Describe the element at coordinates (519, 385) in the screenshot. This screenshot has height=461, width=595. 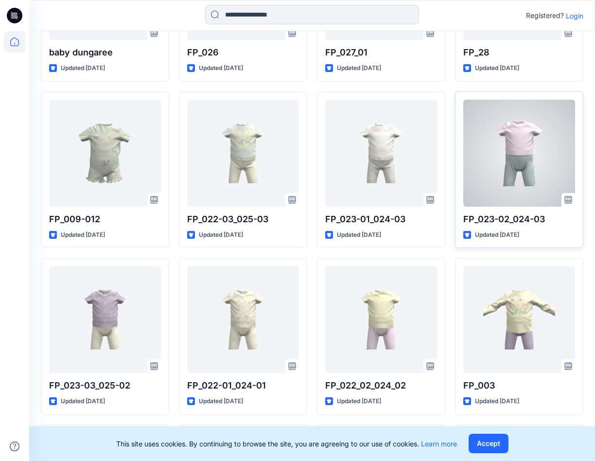
I see `p: FP_003` at that location.